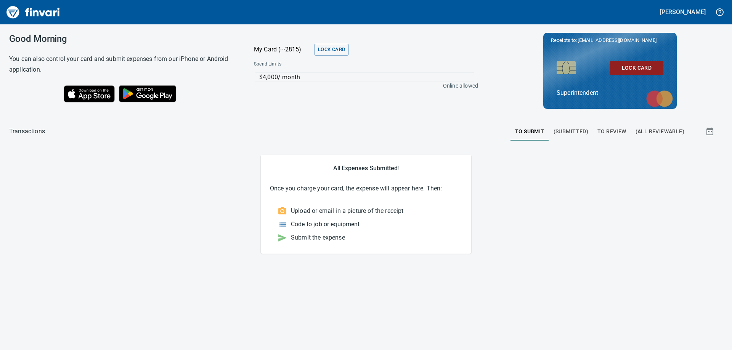  What do you see at coordinates (89, 94) in the screenshot?
I see `img: Download on the App Store` at bounding box center [89, 94].